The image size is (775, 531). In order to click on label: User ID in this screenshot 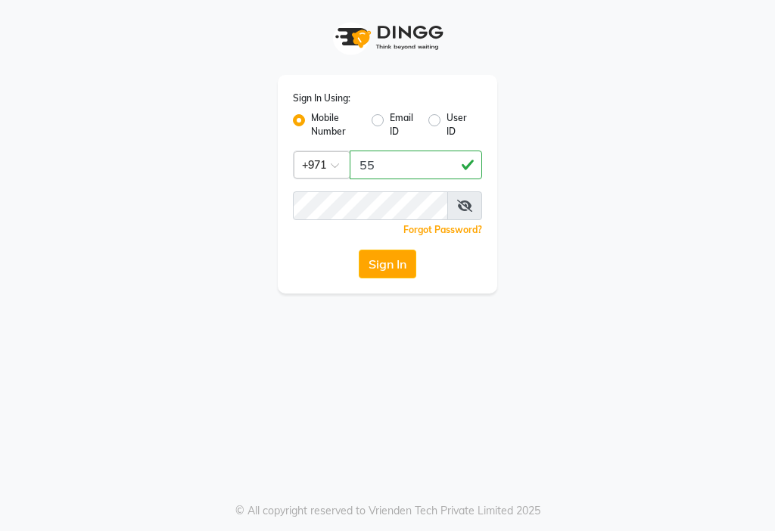, I will do `click(458, 125)`.